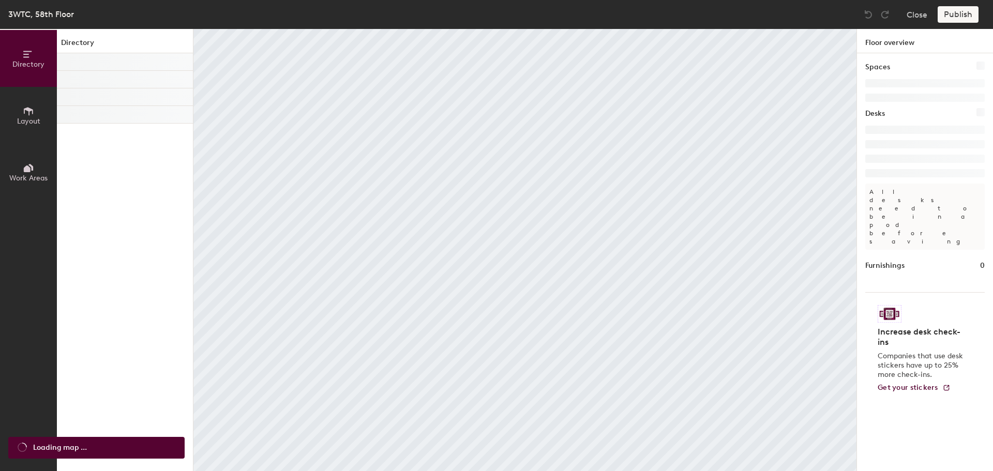 This screenshot has height=471, width=993. I want to click on h1: Spaces, so click(877, 67).